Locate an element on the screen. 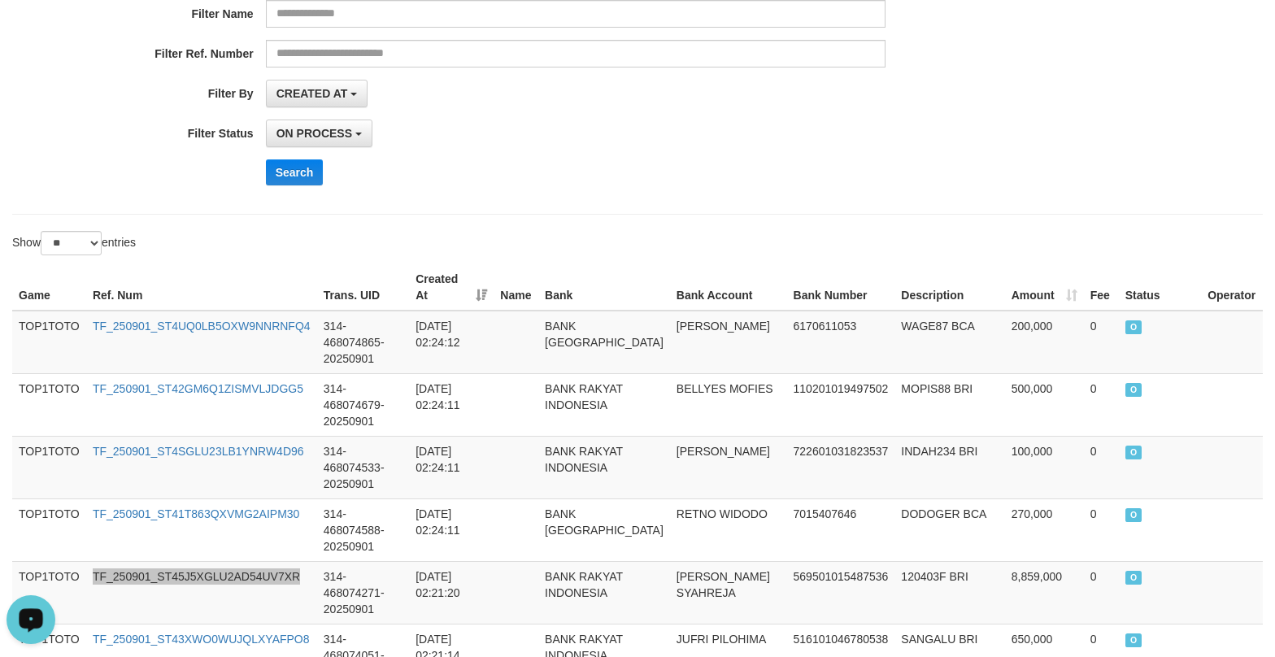  a: TF_250901_ST4UQ0LB5OXW9NNRNFQ4 is located at coordinates (202, 326).